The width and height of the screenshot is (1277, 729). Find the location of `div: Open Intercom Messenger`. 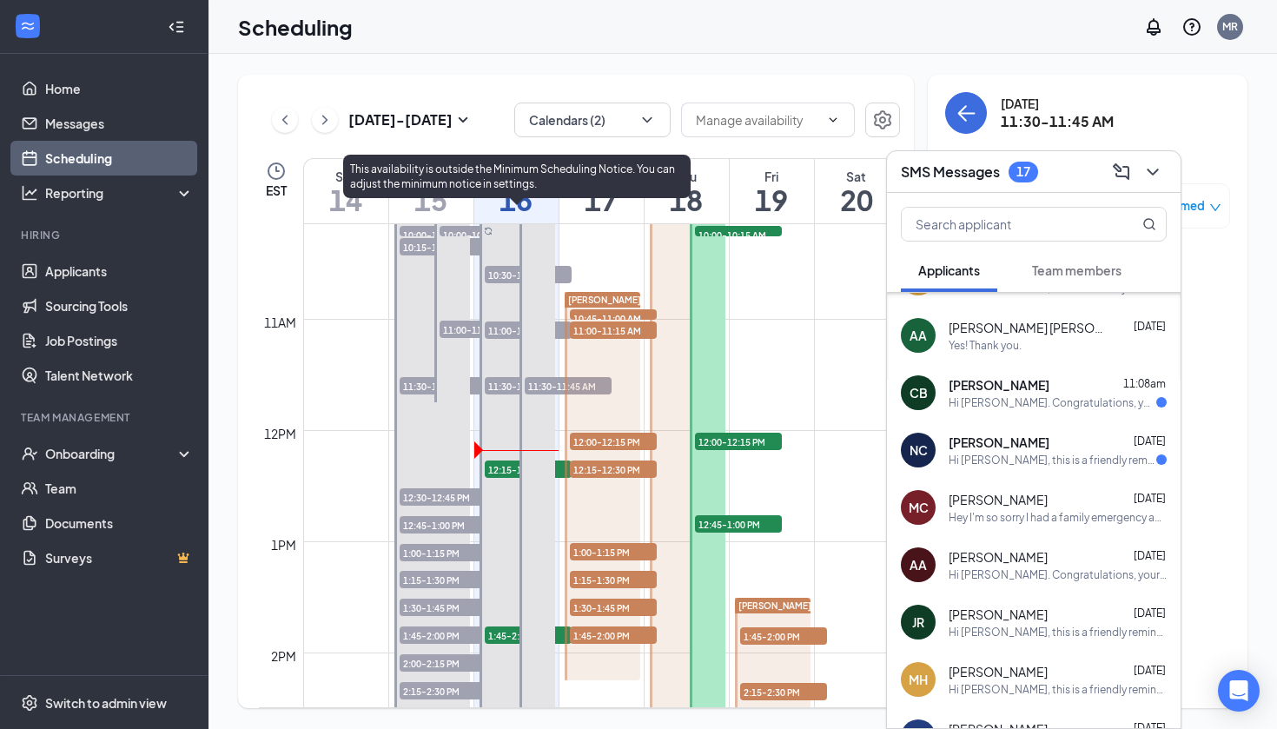

div: Open Intercom Messenger is located at coordinates (1239, 691).